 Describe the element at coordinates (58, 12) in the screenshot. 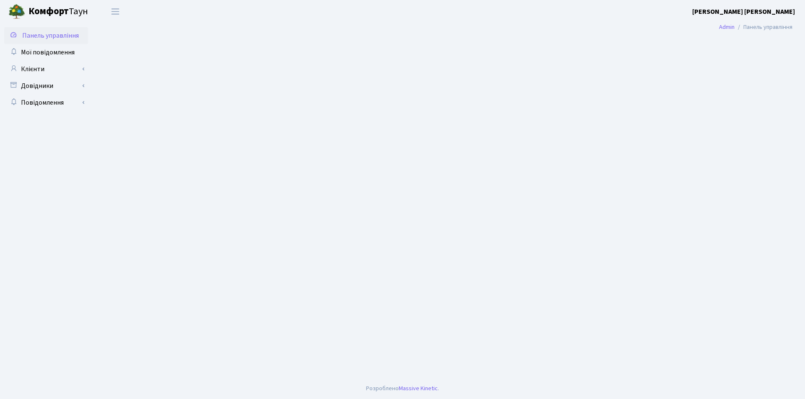

I see `span: Таун` at that location.